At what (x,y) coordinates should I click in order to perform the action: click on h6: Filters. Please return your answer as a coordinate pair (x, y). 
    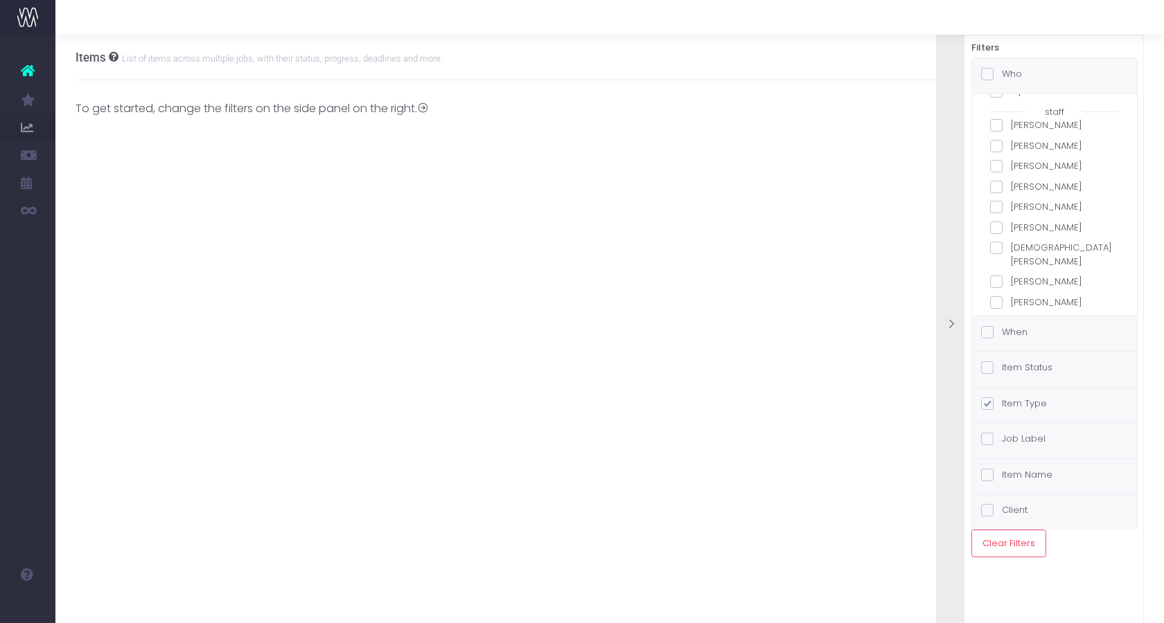
    Looking at the image, I should click on (1054, 48).